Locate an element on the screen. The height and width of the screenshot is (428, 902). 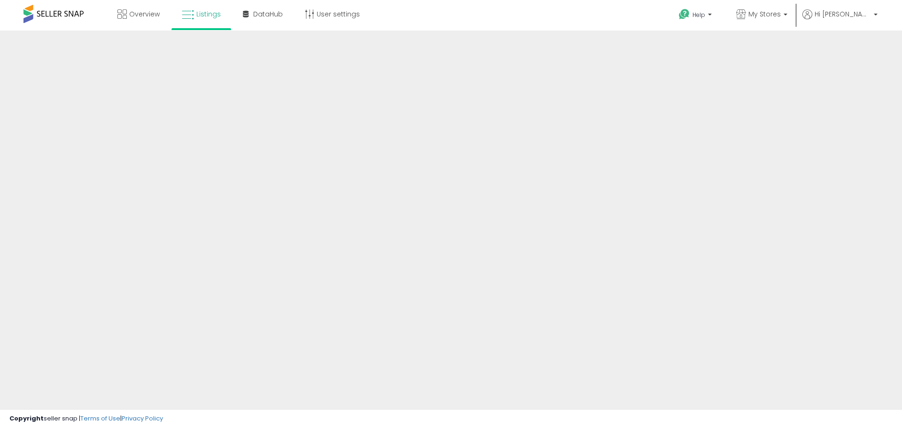
strong: Copyright is located at coordinates (26, 418).